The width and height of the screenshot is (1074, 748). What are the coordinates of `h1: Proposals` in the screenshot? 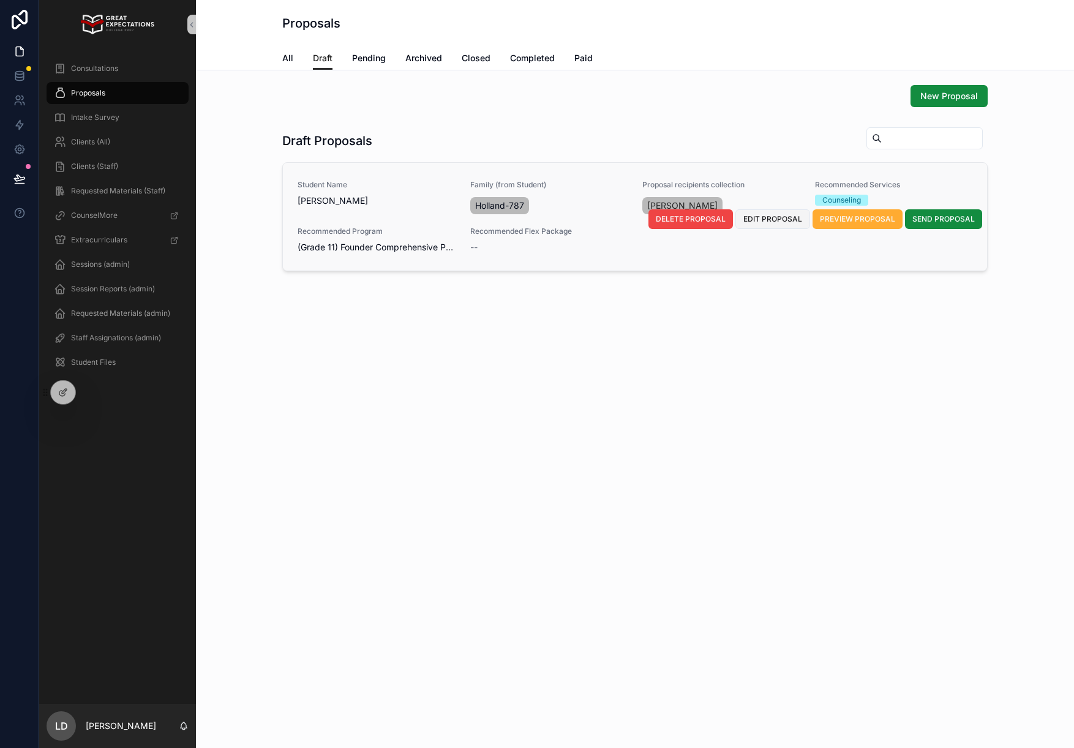 It's located at (311, 23).